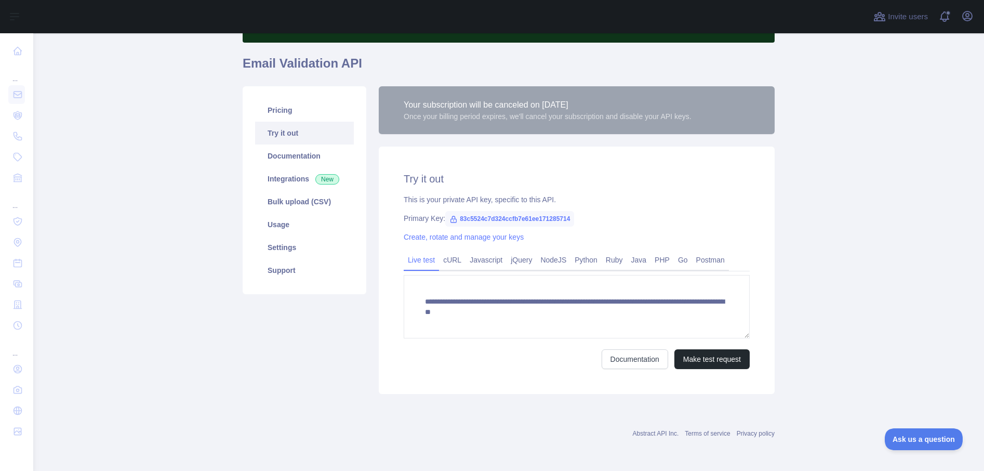  What do you see at coordinates (614, 260) in the screenshot?
I see `a: Ruby` at bounding box center [614, 260].